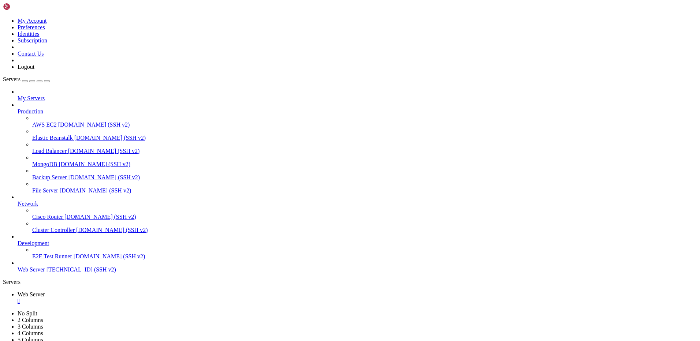 Image resolution: width=700 pixels, height=341 pixels. What do you see at coordinates (45, 164) in the screenshot?
I see `span: MongoDB` at bounding box center [45, 164].